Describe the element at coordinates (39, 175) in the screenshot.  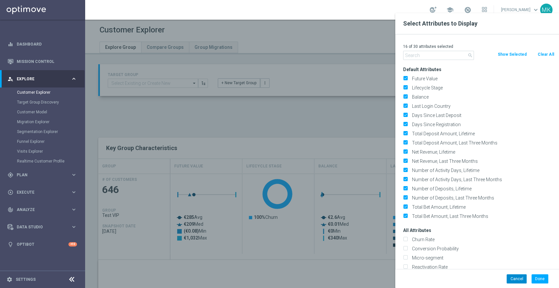
I see `div: Plan` at that location.